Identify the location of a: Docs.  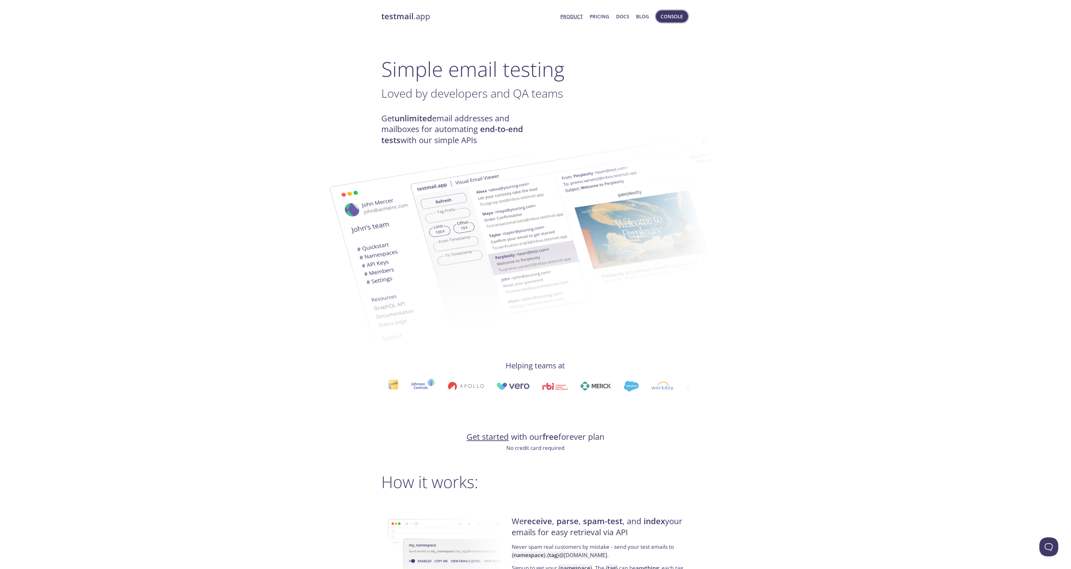
(623, 16).